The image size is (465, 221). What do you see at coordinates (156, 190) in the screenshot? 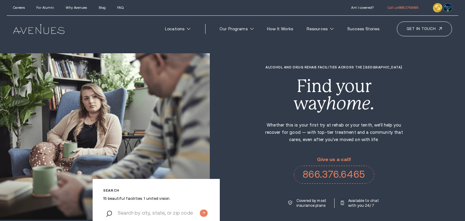
I see `p: Search` at bounding box center [156, 190].